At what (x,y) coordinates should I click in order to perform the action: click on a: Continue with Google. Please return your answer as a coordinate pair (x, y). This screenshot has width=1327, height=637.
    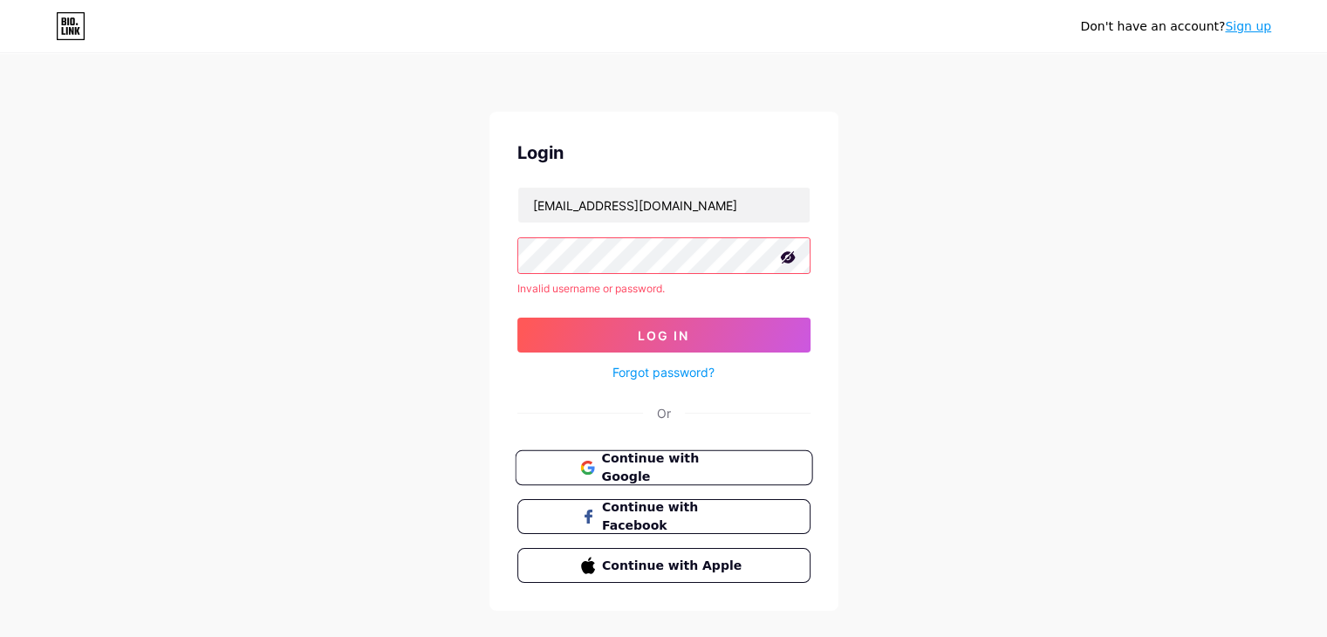
    Looking at the image, I should click on (664, 468).